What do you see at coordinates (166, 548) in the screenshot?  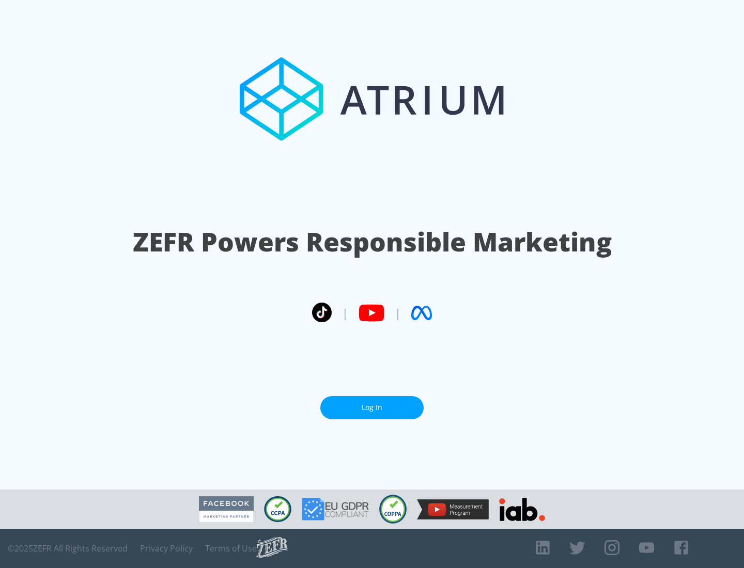 I see `a: Privacy Policy` at bounding box center [166, 548].